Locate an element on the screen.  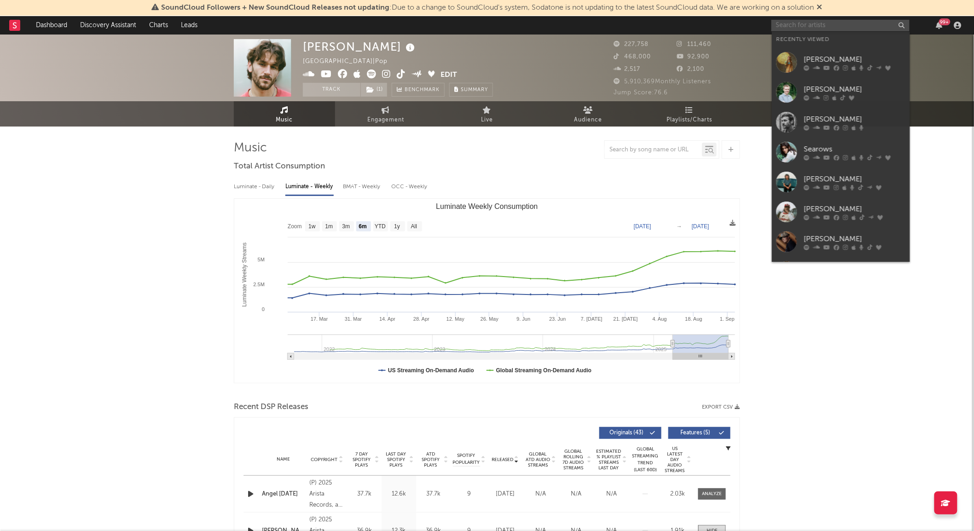
span: ATD Spotify Plays is located at coordinates (430, 460).